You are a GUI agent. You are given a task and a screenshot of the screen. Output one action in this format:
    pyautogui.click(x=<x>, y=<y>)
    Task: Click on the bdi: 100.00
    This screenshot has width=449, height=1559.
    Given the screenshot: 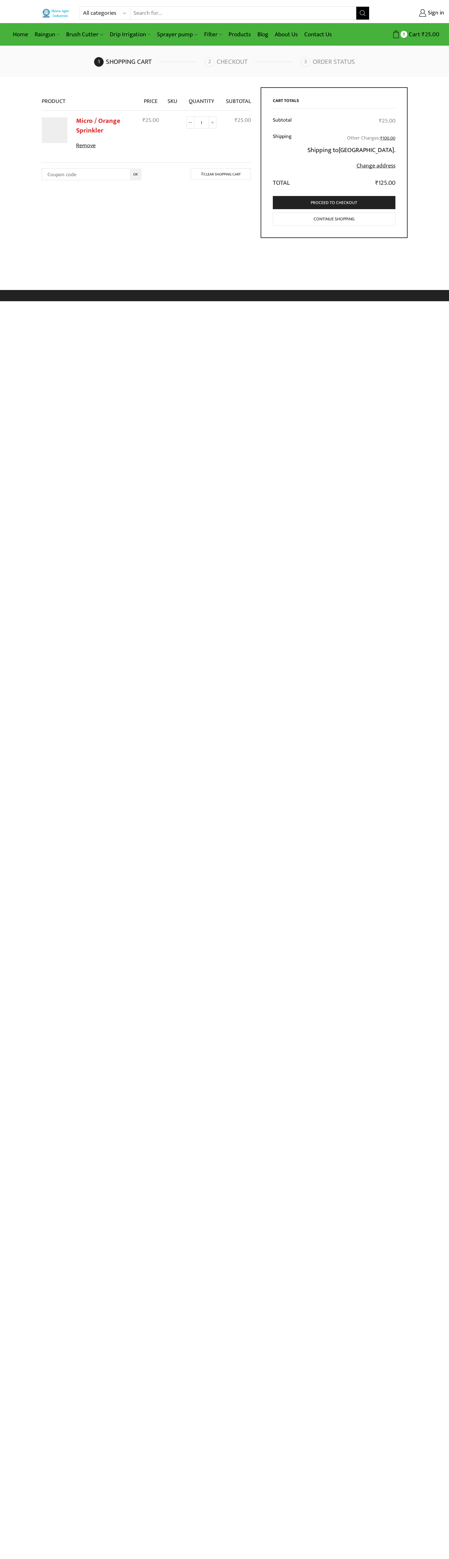 What is the action you would take?
    pyautogui.click(x=387, y=138)
    